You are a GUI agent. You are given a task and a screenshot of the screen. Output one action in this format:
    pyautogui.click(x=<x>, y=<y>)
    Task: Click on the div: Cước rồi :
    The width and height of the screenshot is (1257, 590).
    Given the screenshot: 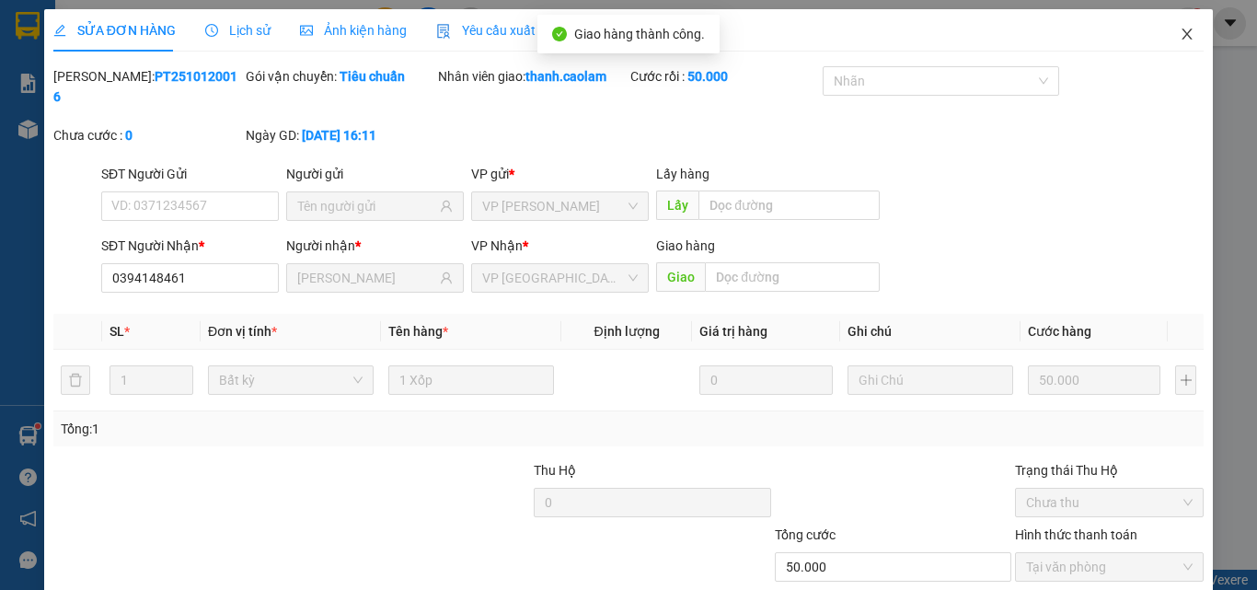 What is the action you would take?
    pyautogui.click(x=724, y=76)
    